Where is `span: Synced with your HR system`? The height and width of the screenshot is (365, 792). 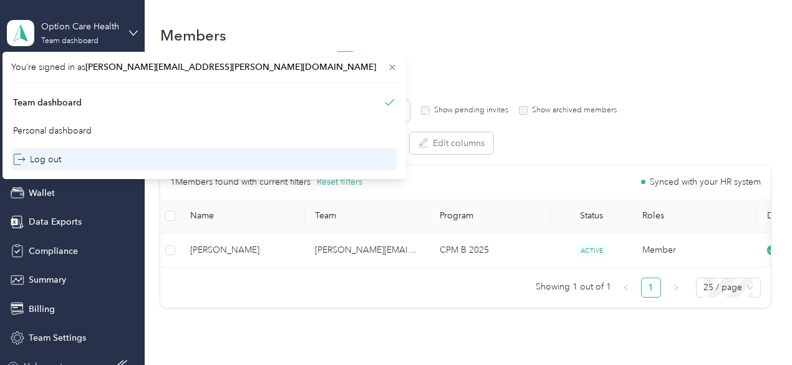 span: Synced with your HR system is located at coordinates (705, 182).